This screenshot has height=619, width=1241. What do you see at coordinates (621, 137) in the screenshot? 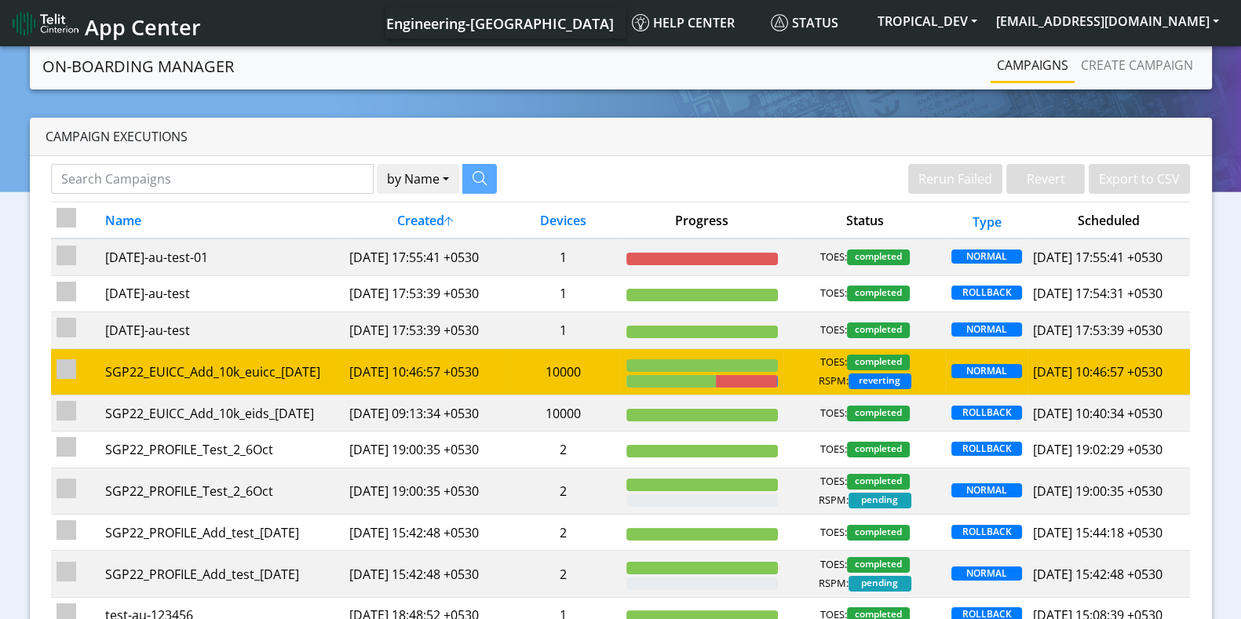
I see `div: Campaign Executions` at bounding box center [621, 137].